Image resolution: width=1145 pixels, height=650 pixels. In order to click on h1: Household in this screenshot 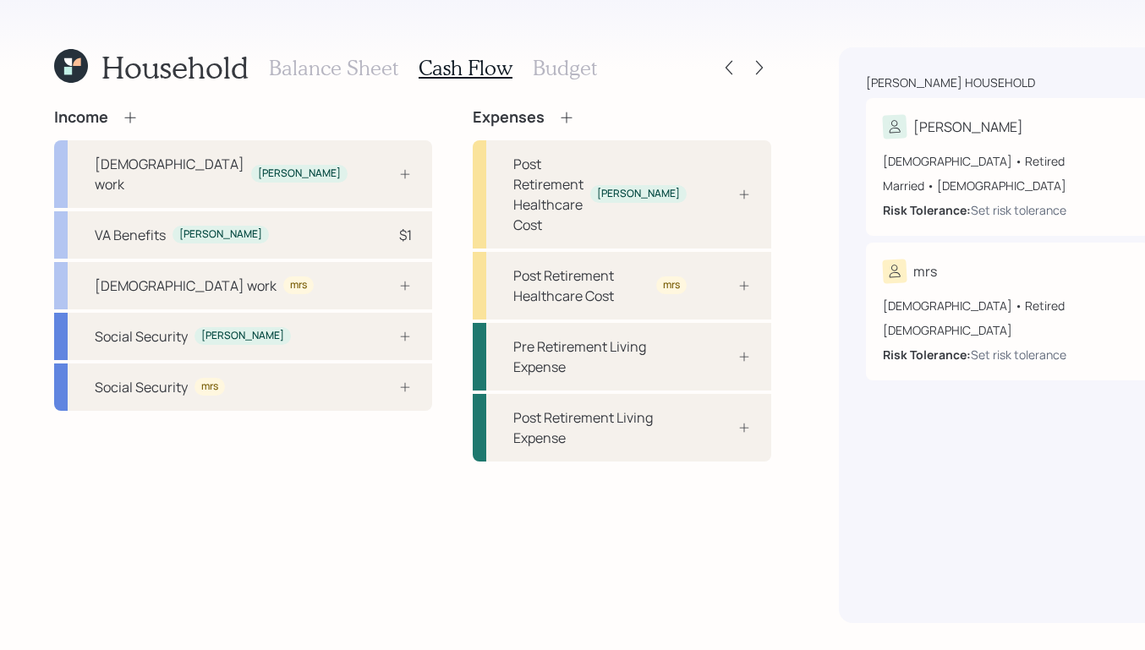, I will do `click(175, 67)`.